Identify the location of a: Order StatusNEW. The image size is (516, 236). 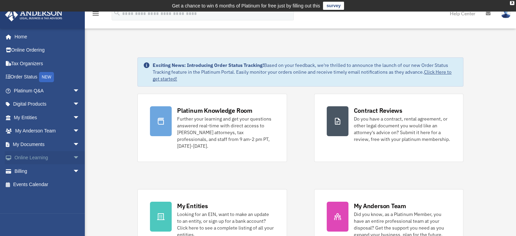
(47, 77).